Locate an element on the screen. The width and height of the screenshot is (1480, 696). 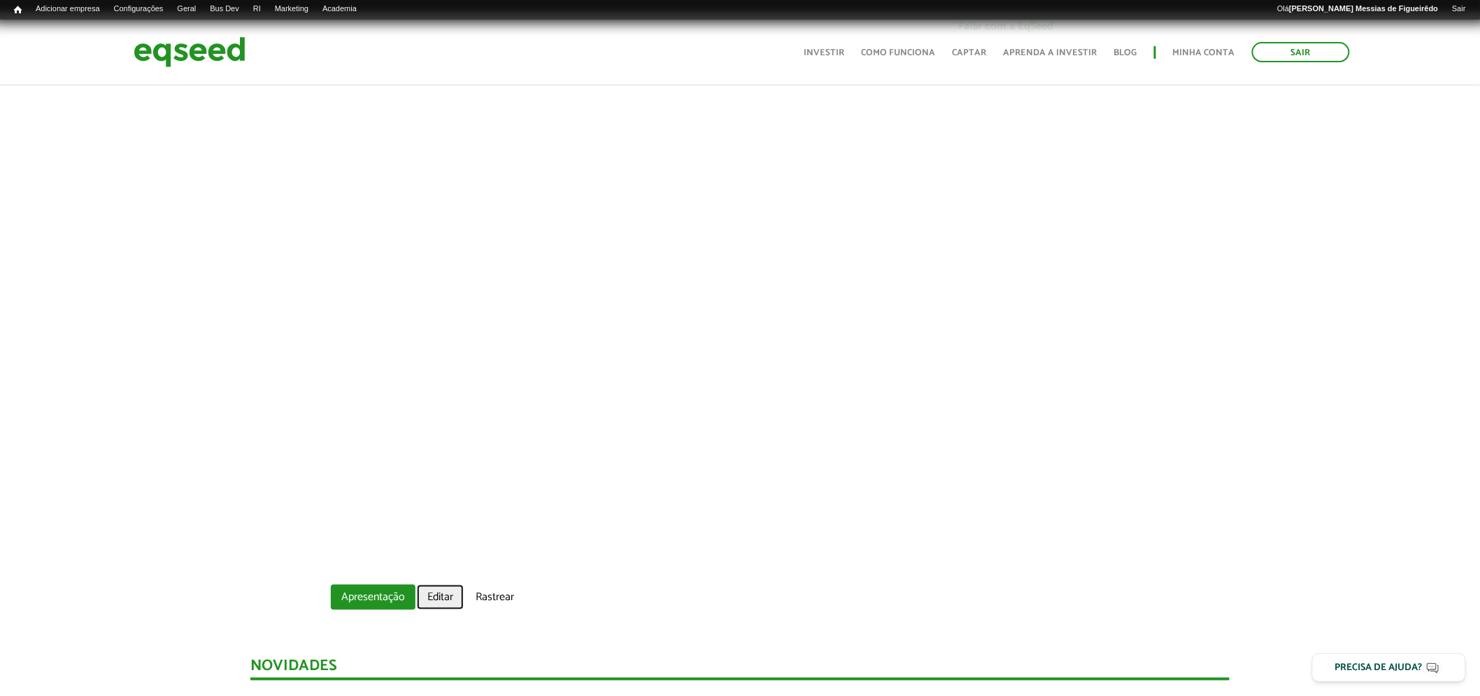
a: Rastrear is located at coordinates (495, 597).